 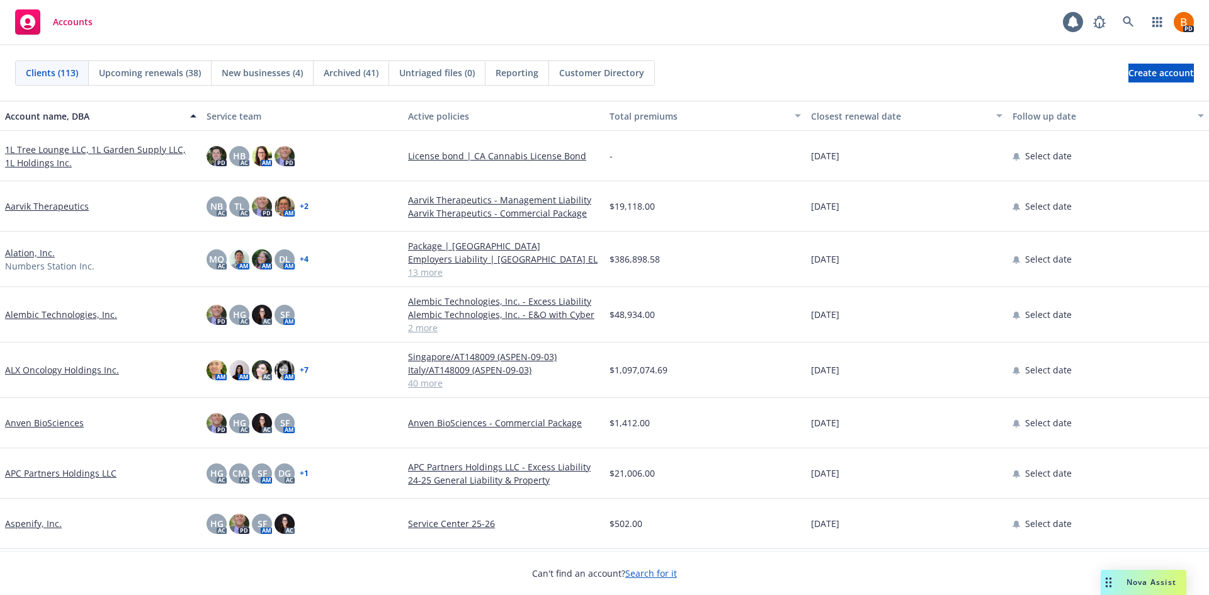 I want to click on a: License bond | CA Cannabis License Bond, so click(x=504, y=155).